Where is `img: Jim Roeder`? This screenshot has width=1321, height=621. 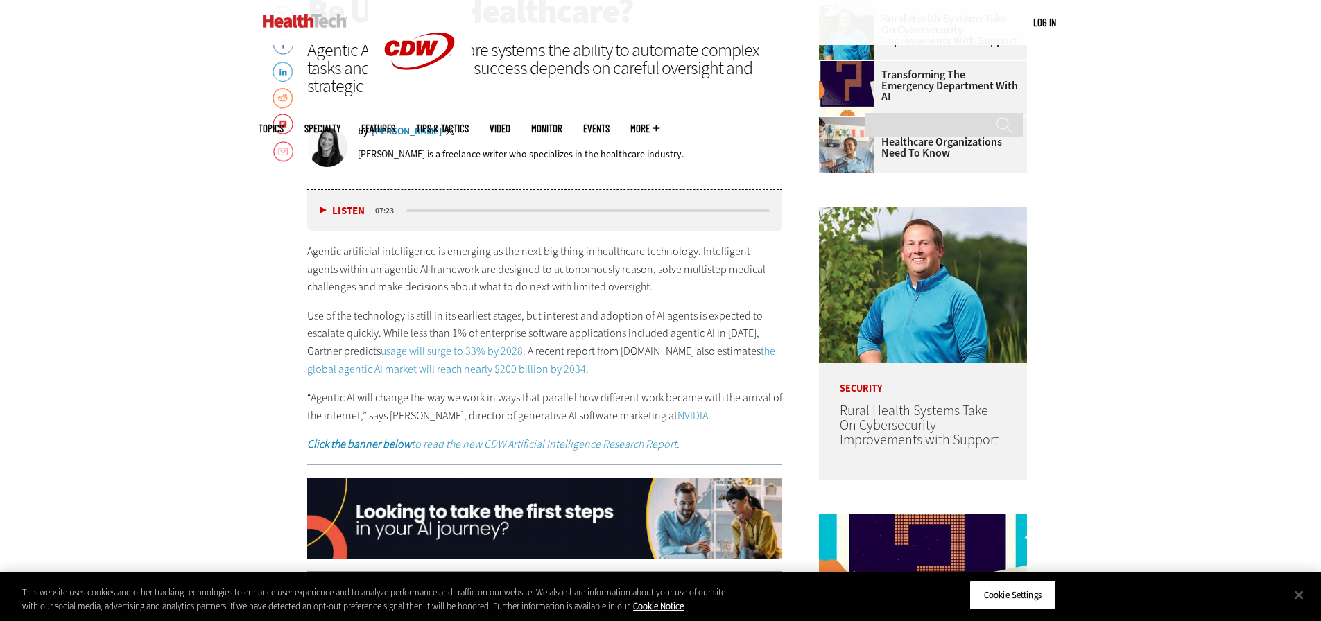 img: Jim Roeder is located at coordinates (923, 285).